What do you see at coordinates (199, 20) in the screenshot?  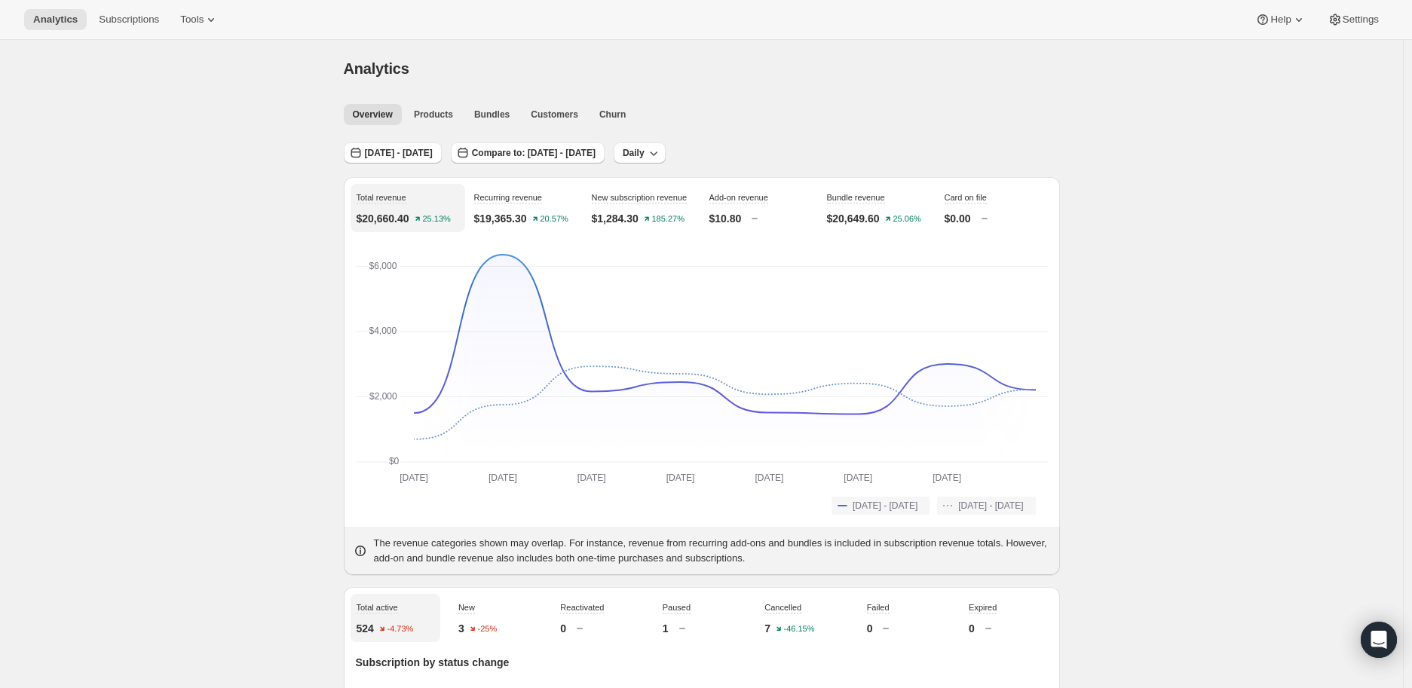 I see `button: Tools` at bounding box center [199, 20].